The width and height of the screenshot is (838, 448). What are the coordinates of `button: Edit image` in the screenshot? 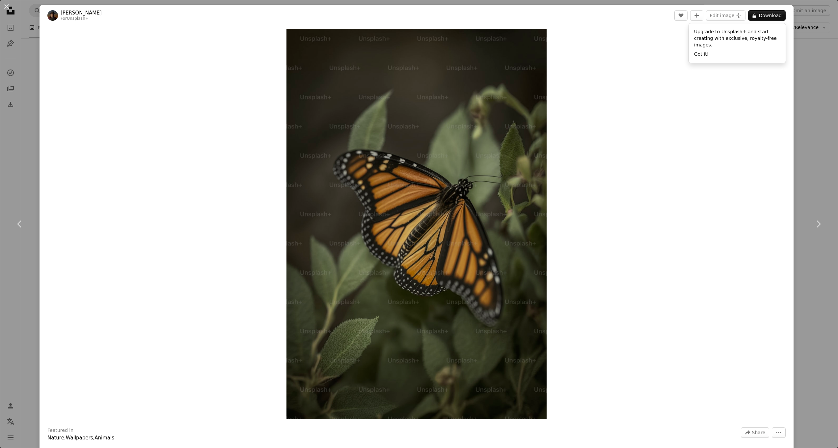 It's located at (725, 15).